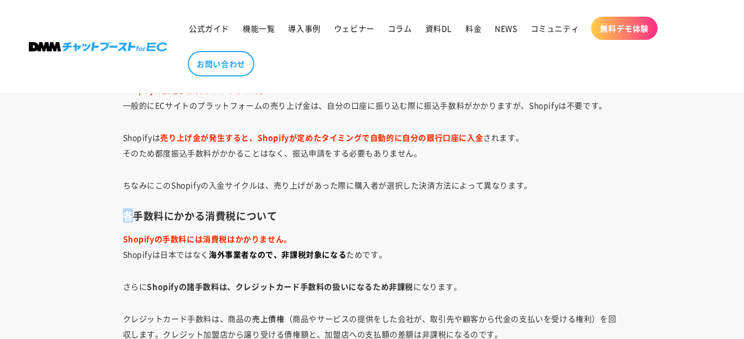 The width and height of the screenshot is (744, 339). I want to click on strong: 海外事業者なので、非課税対象になる, so click(278, 254).